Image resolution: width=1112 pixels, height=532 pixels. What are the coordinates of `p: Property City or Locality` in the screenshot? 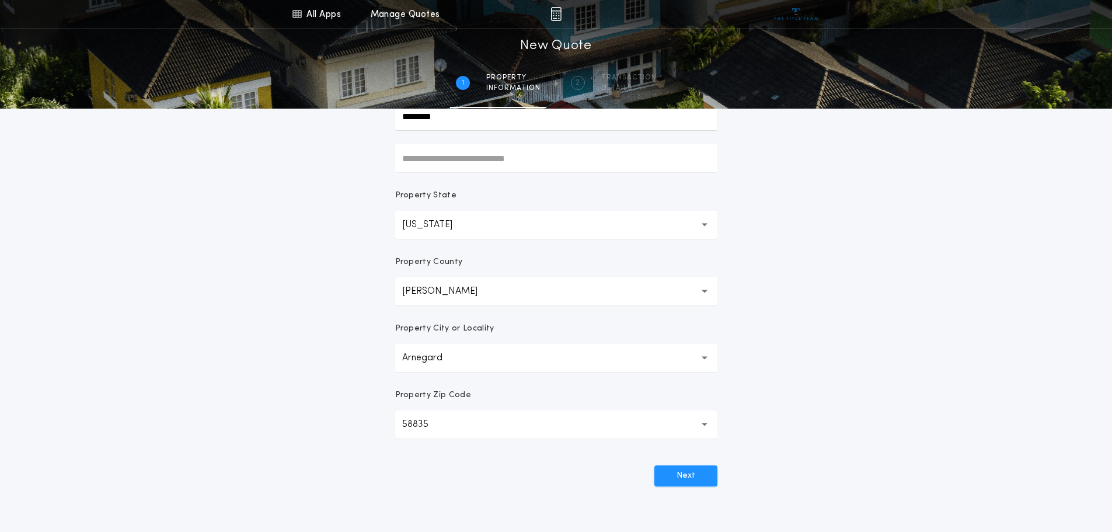 It's located at (445, 329).